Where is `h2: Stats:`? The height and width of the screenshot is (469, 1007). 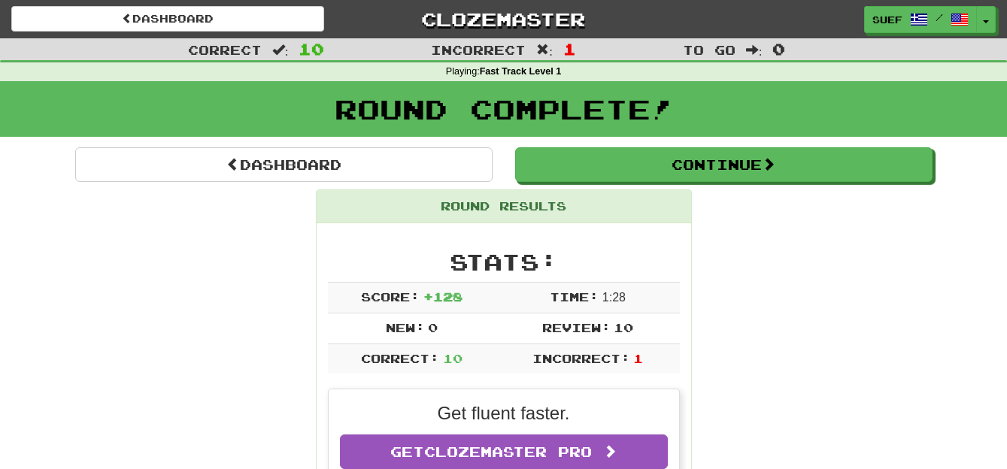
h2: Stats: is located at coordinates (504, 262).